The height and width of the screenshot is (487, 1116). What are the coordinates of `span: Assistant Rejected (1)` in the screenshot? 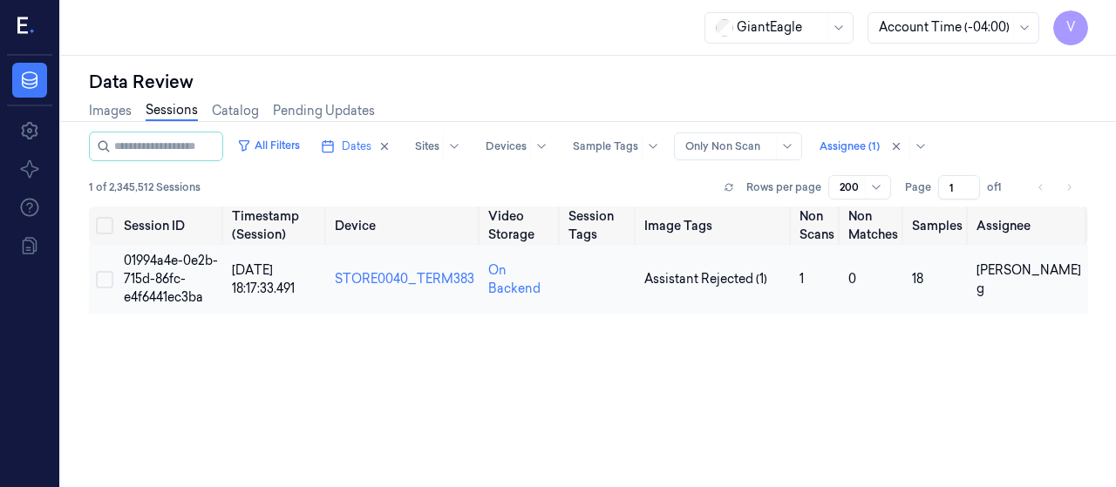 It's located at (705, 279).